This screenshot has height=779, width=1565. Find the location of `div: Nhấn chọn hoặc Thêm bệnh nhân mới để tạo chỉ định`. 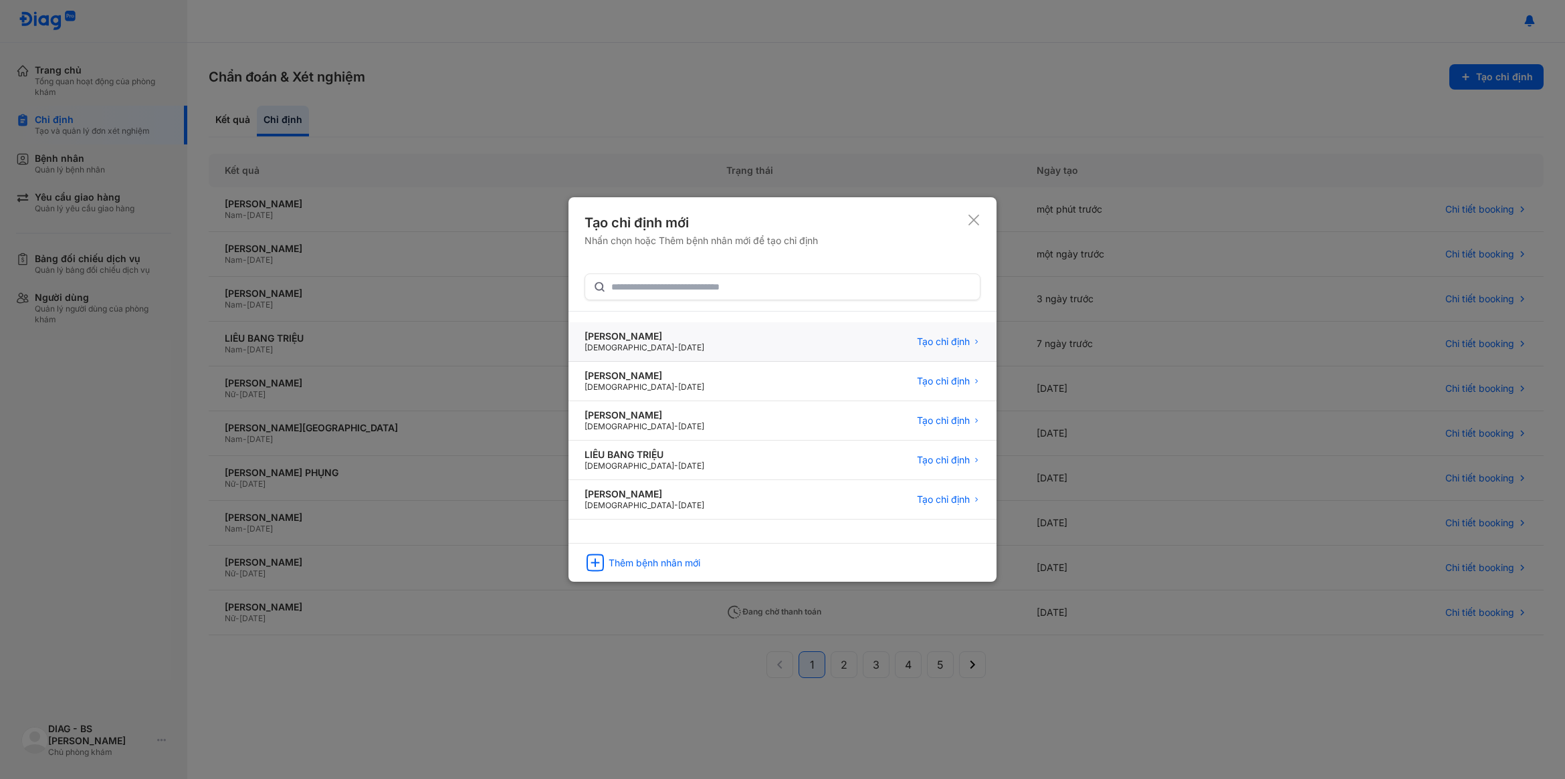

div: Nhấn chọn hoặc Thêm bệnh nhân mới để tạo chỉ định is located at coordinates (701, 241).